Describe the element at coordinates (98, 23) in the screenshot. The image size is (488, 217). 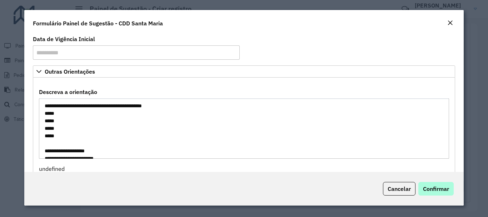
I see `h4: Formulário Painel de Sugestão - CDD Santa Maria` at that location.